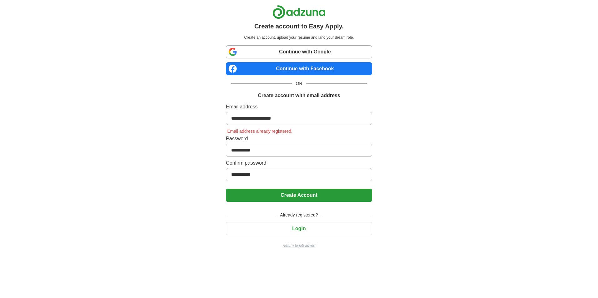 This screenshot has height=298, width=598. I want to click on button: Login, so click(299, 229).